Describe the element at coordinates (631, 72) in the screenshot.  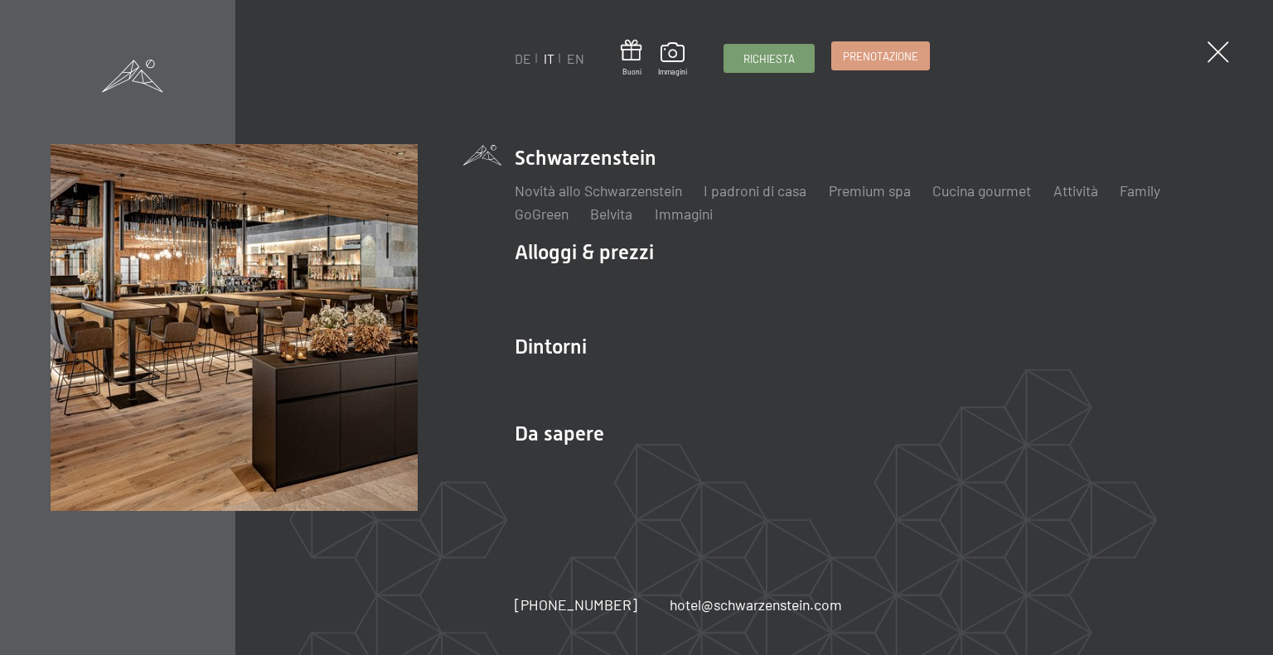
I see `span: Buoni` at that location.